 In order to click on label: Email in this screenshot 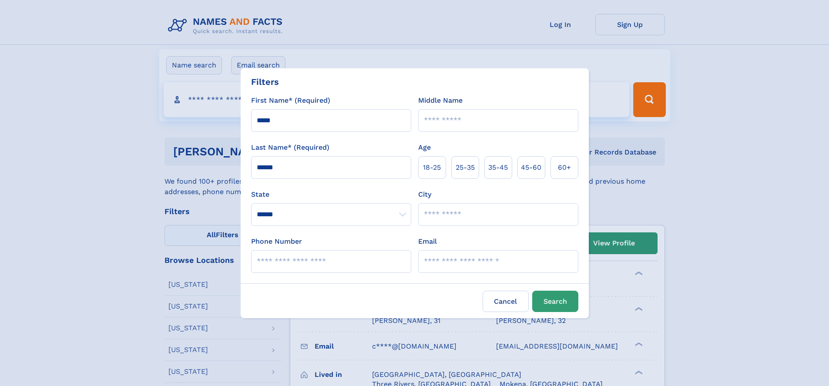, I will do `click(427, 242)`.